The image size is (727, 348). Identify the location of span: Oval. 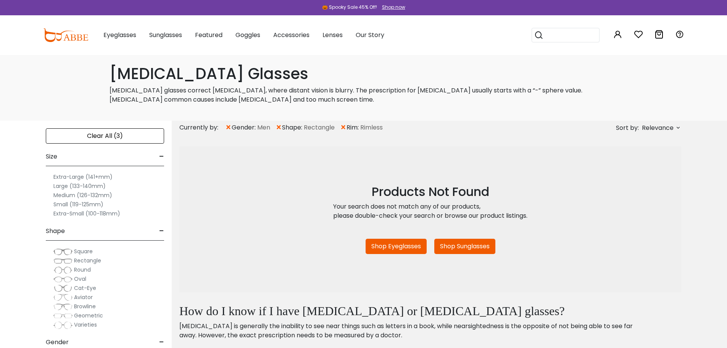
(80, 279).